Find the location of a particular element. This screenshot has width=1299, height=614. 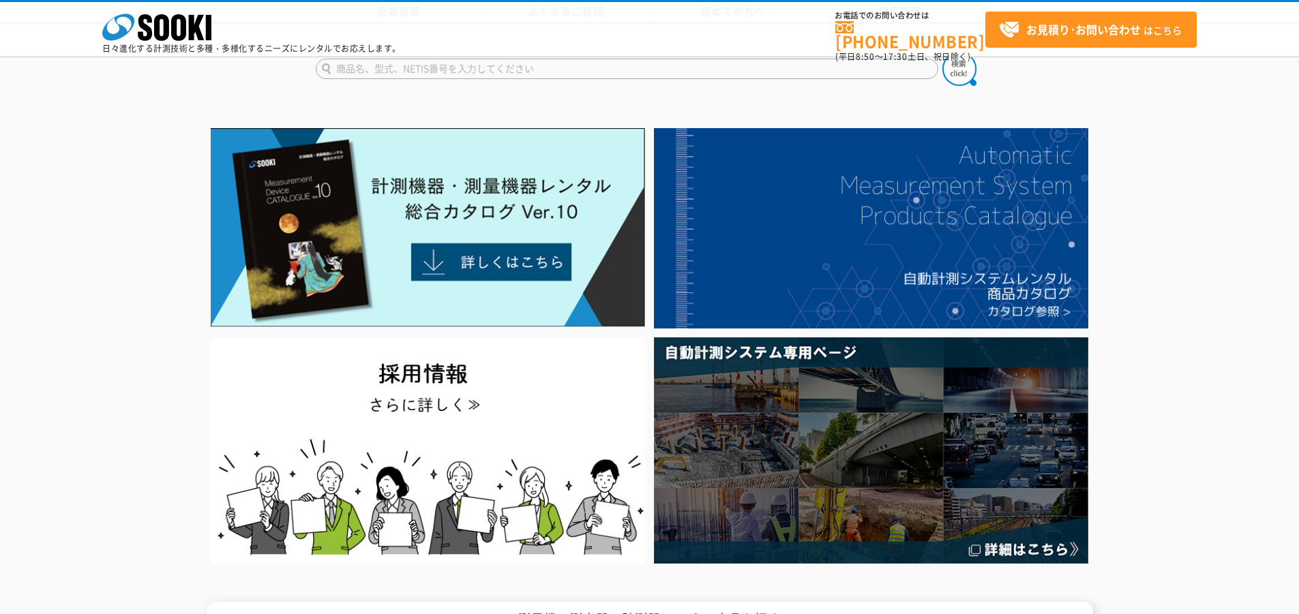

img: btn_search.png is located at coordinates (960, 69).